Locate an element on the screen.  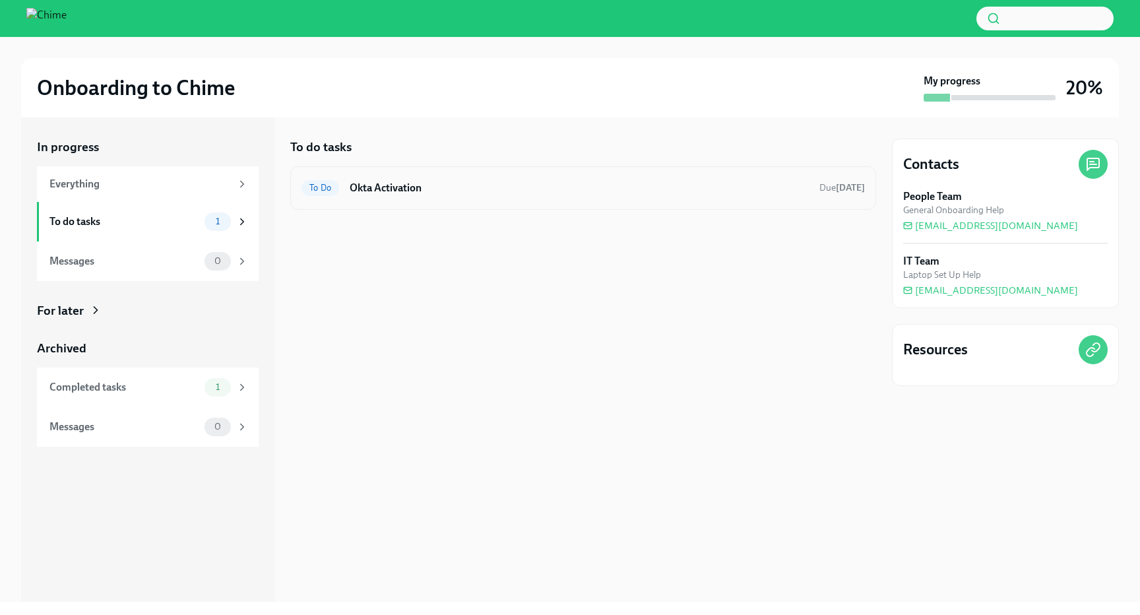
strong: My progress is located at coordinates (952, 81).